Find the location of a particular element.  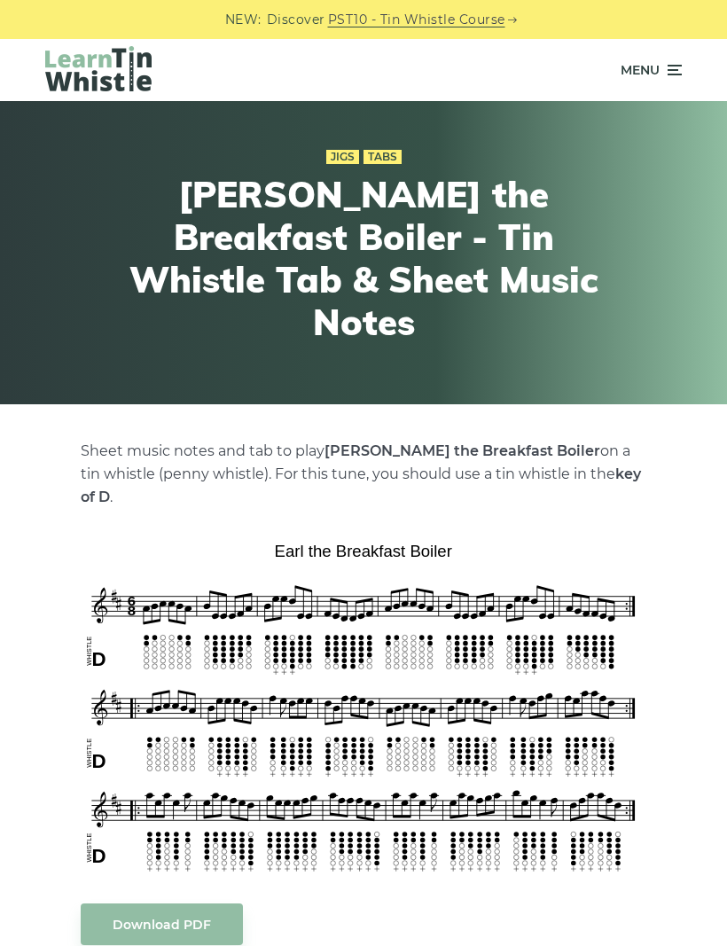

img: Earl the Breakfast Boiler Tin Whistle Tabs & Sheet Music is located at coordinates (363, 705).